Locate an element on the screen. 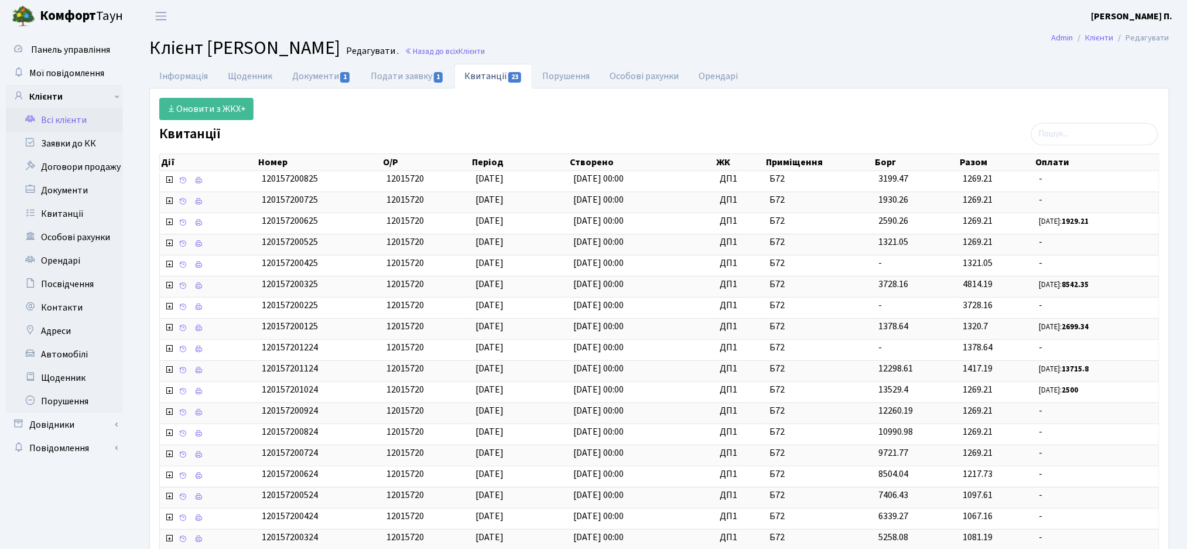 This screenshot has width=1187, height=549. th: Номер is located at coordinates (319, 162).